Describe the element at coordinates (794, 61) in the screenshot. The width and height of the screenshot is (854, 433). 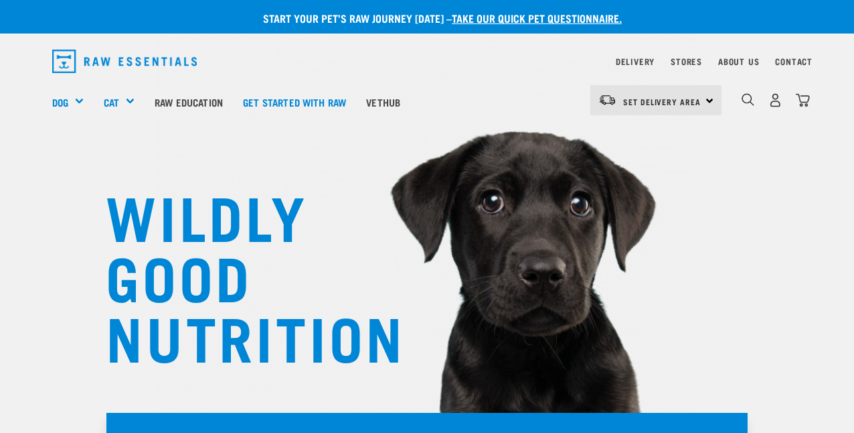
I see `a: Contact` at that location.